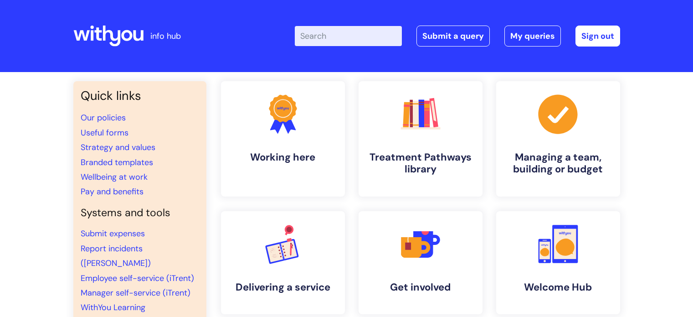  I want to click on h4: Treatment Pathways library, so click(420, 163).